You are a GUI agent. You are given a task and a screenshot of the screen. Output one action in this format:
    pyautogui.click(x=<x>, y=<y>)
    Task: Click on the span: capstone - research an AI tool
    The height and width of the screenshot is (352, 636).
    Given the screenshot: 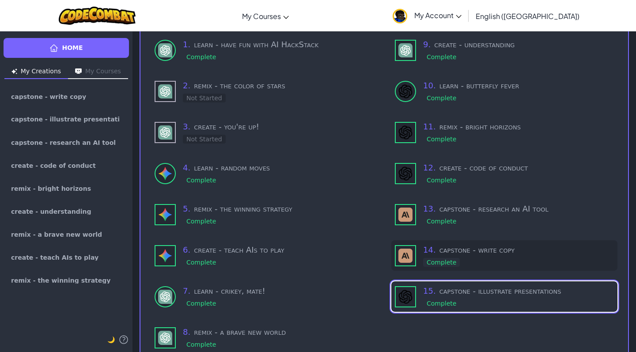 What is the action you would take?
    pyautogui.click(x=63, y=143)
    